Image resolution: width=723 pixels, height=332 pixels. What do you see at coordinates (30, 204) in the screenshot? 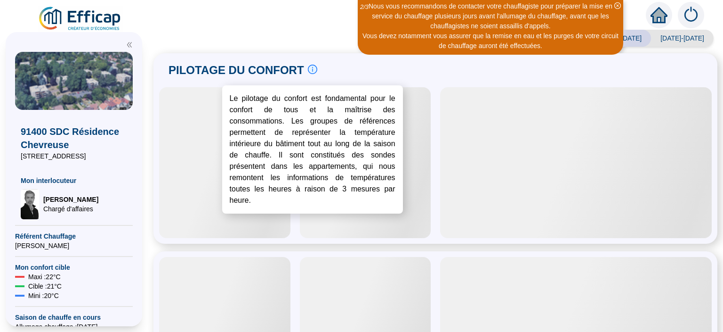
I see `img: Chargé d'affaires` at bounding box center [30, 204].